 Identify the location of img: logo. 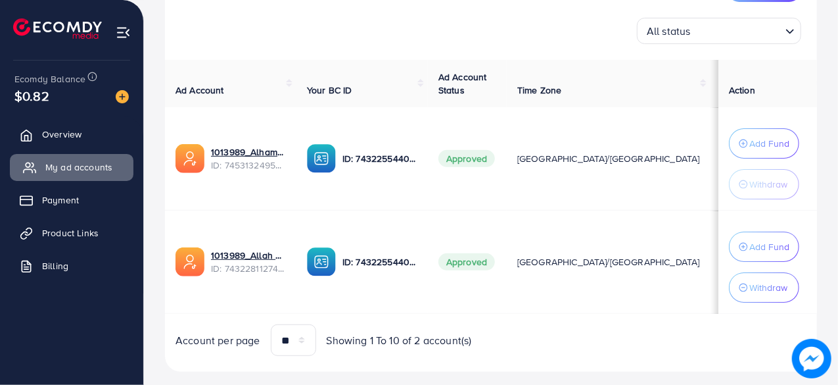
(57, 28).